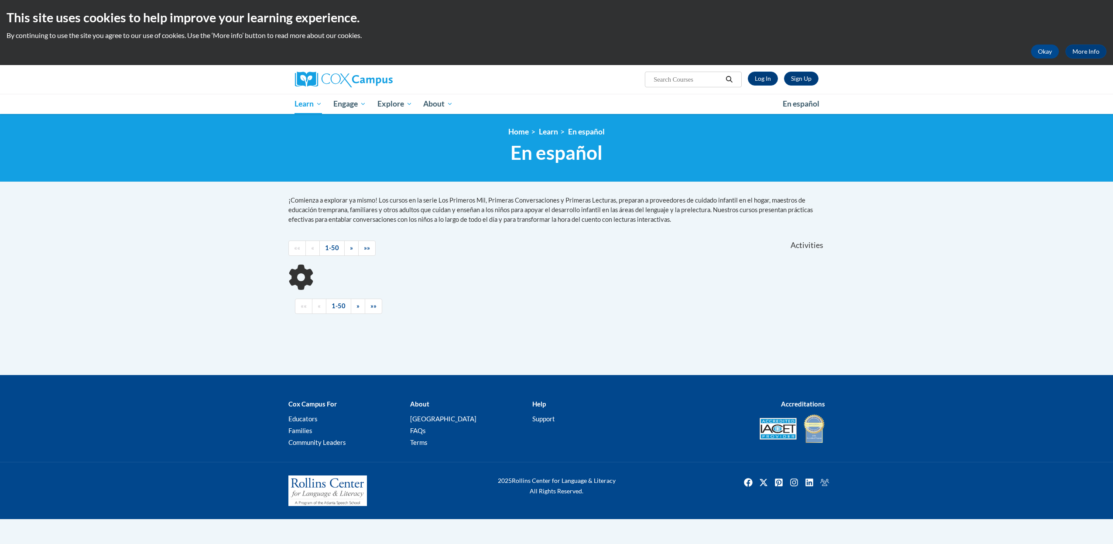  What do you see at coordinates (803, 404) in the screenshot?
I see `b: Accreditations` at bounding box center [803, 404].